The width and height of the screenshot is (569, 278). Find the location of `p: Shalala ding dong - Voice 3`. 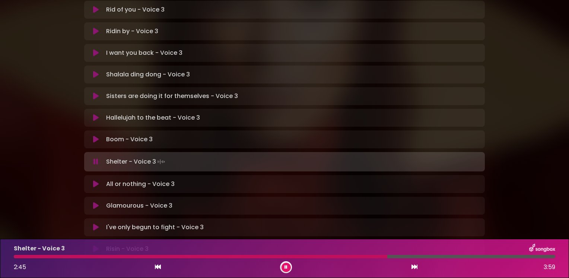

p: Shalala ding dong - Voice 3 is located at coordinates (148, 75).